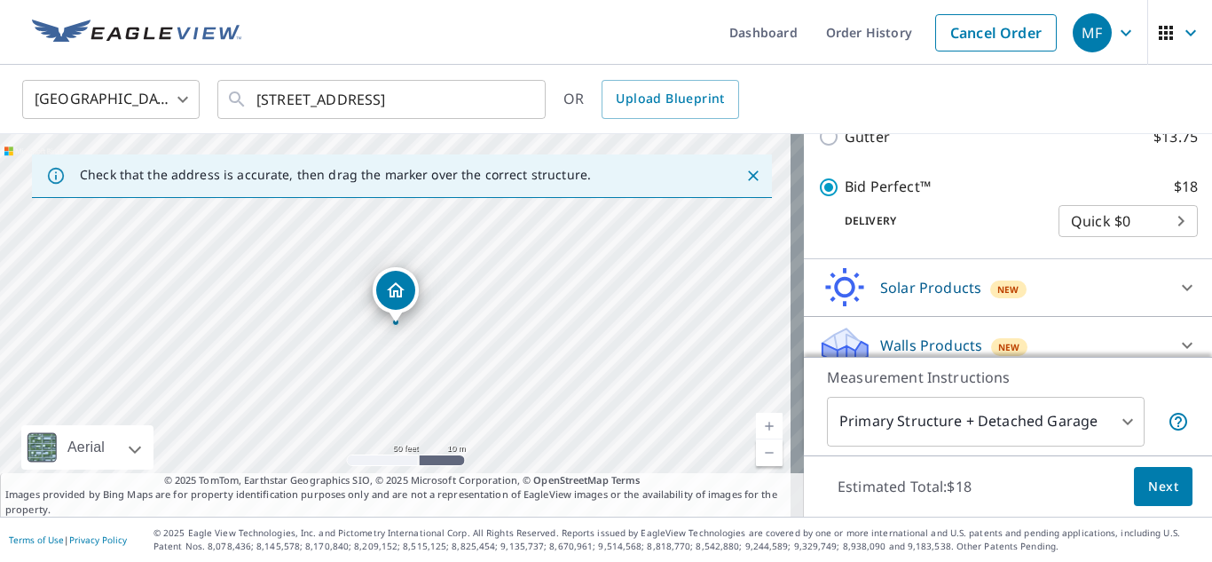 This screenshot has width=1212, height=562. Describe the element at coordinates (867, 137) in the screenshot. I see `p: Gutter` at that location.